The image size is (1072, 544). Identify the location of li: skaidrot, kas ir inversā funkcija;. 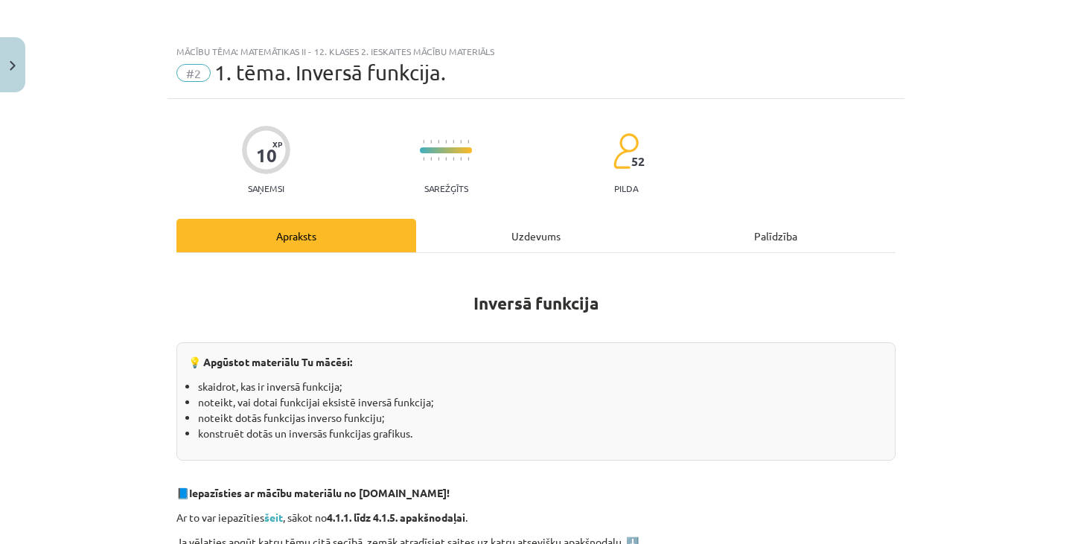
(540, 386).